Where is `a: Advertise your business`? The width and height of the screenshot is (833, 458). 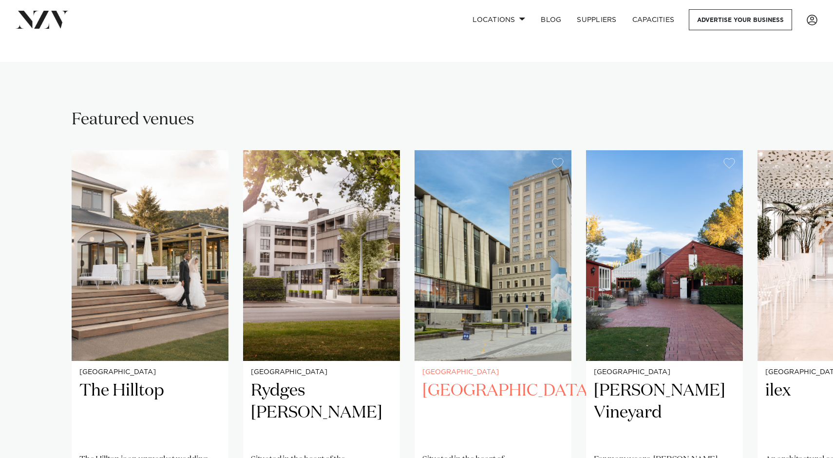
a: Advertise your business is located at coordinates (741, 19).